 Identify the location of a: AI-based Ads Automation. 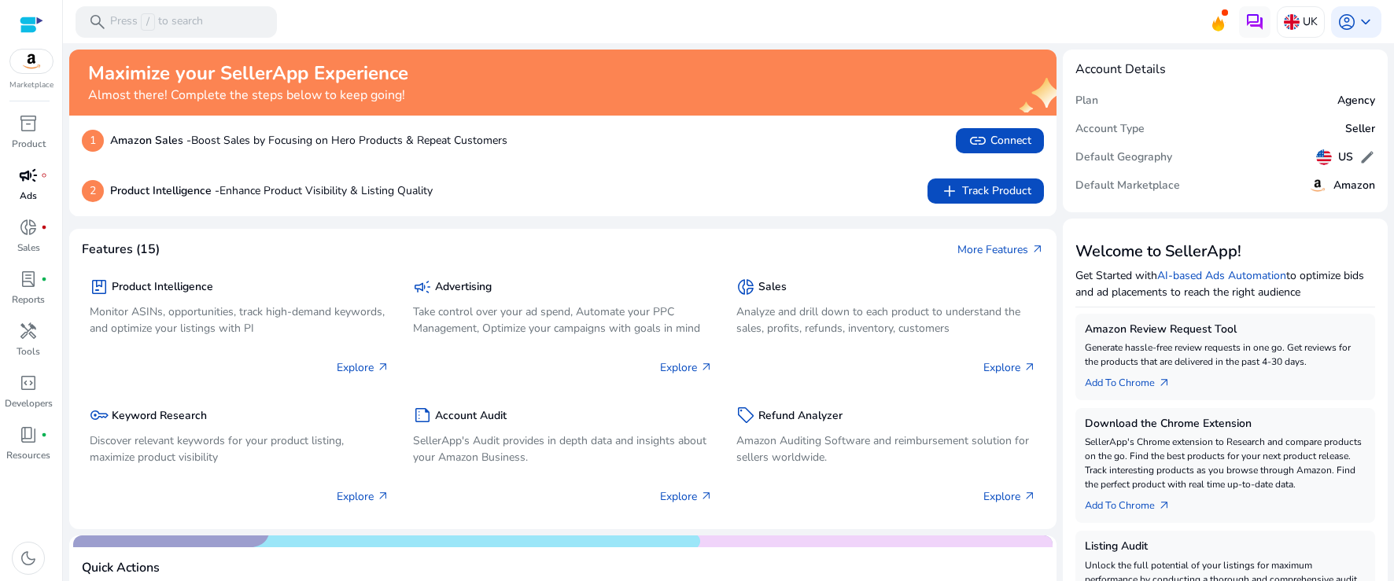
(1222, 275).